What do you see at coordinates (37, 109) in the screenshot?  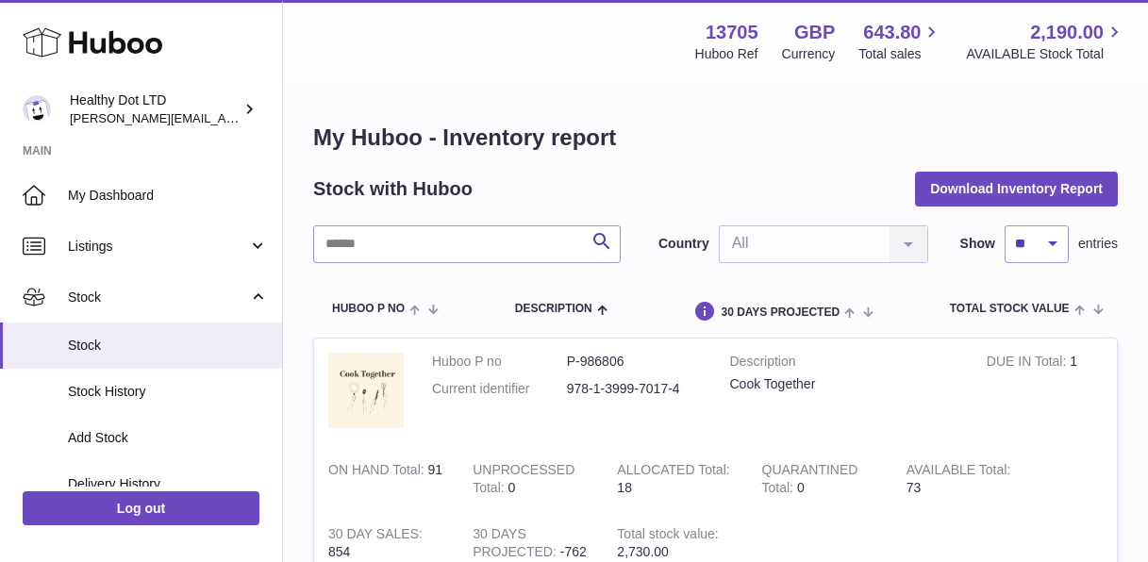 I see `img: Dorothy@healthydot.com` at bounding box center [37, 109].